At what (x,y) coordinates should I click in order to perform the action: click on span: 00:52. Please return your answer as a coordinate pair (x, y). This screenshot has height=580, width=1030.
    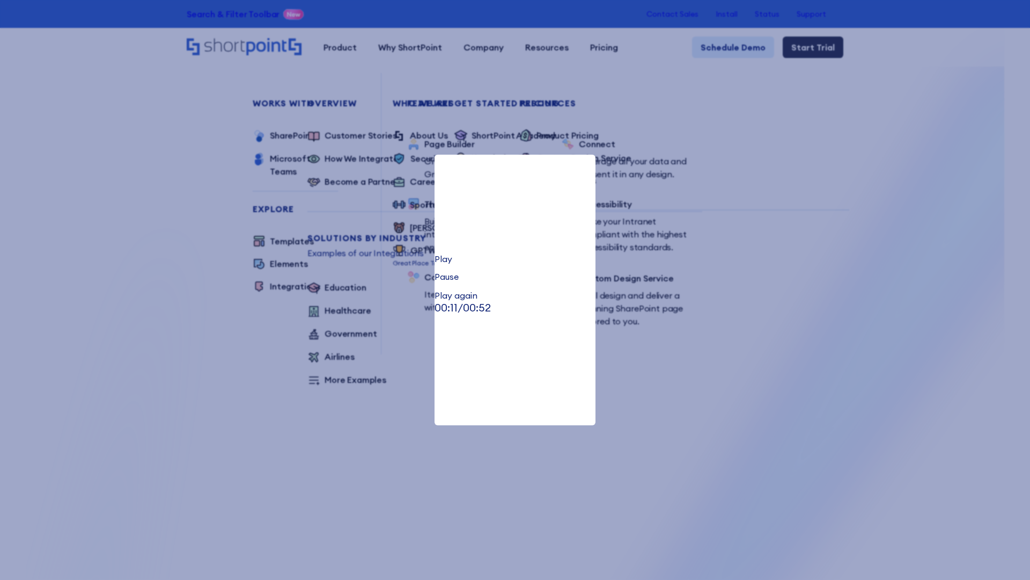
    Looking at the image, I should click on (477, 307).